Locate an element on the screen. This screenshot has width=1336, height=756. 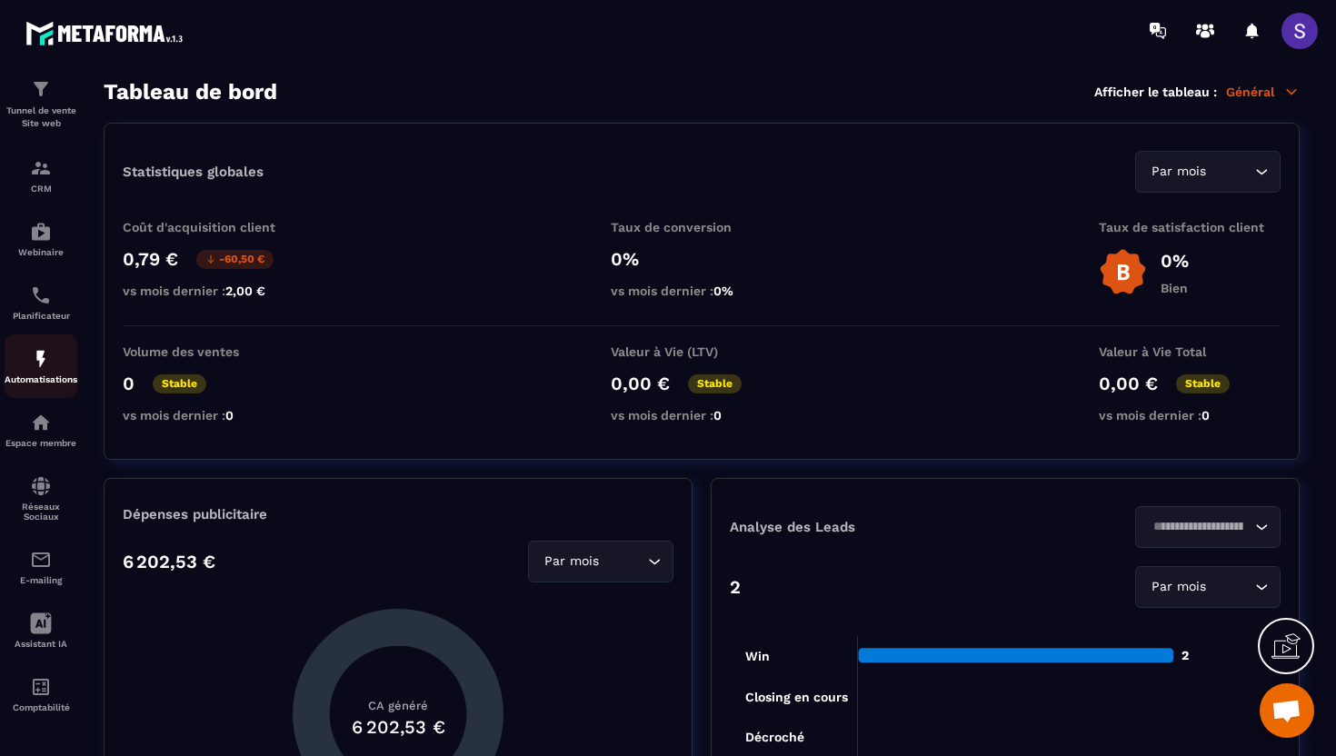
p: Automatisations is located at coordinates (41, 379).